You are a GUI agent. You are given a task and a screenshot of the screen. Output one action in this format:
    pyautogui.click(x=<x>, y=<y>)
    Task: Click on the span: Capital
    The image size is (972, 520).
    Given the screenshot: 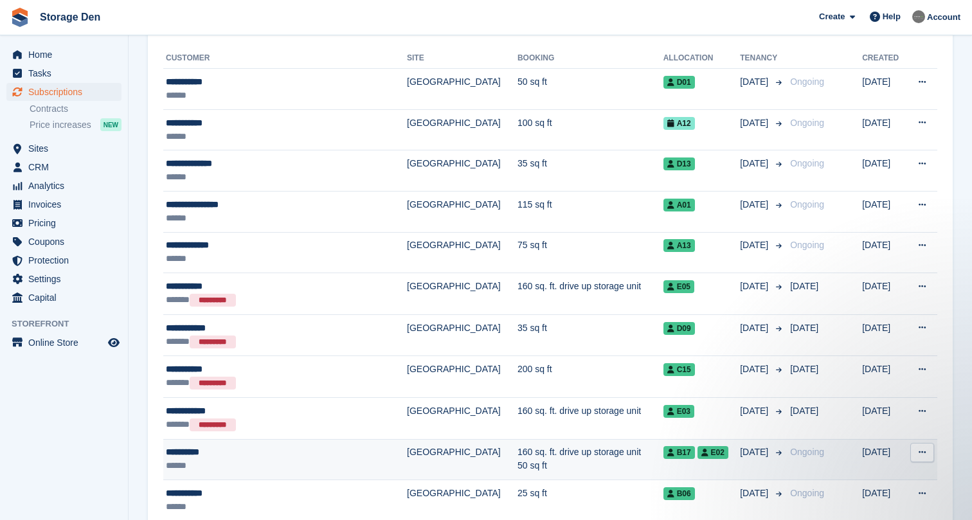 What is the action you would take?
    pyautogui.click(x=67, y=298)
    